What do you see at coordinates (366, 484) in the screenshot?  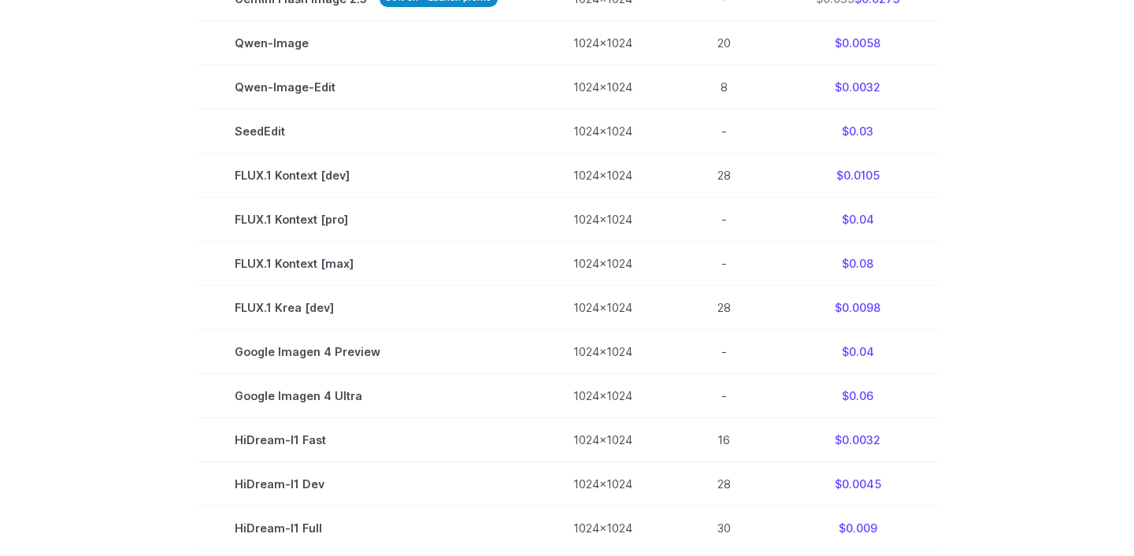 I see `td: HiDream-I1 Dev` at bounding box center [366, 484].